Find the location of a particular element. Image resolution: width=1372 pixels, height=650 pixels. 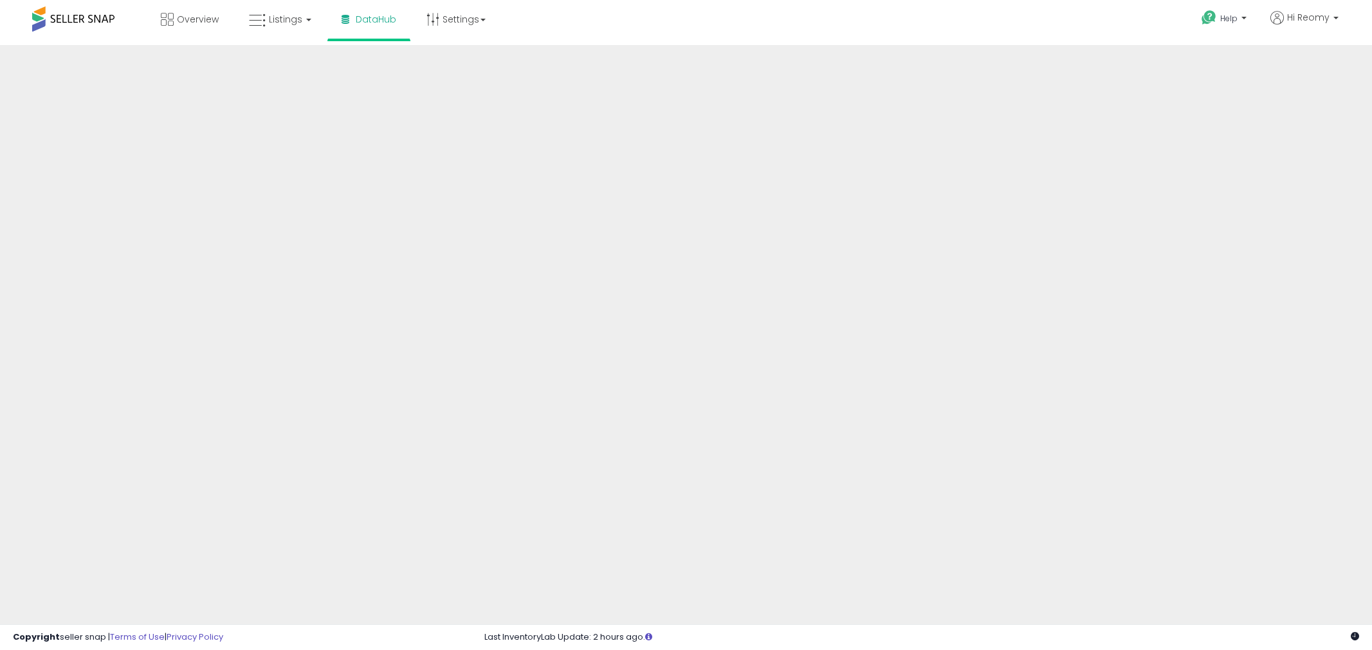

strong: Copyright is located at coordinates (36, 636).